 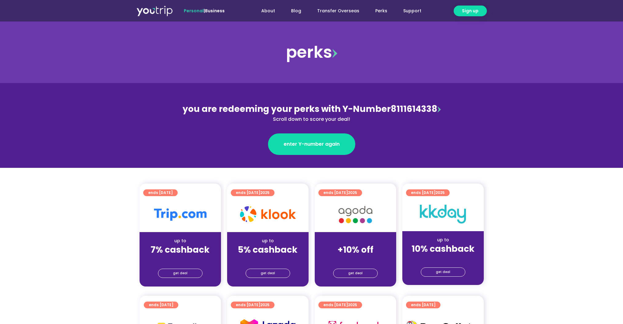 What do you see at coordinates (471, 11) in the screenshot?
I see `a: Sign up` at bounding box center [471, 11].